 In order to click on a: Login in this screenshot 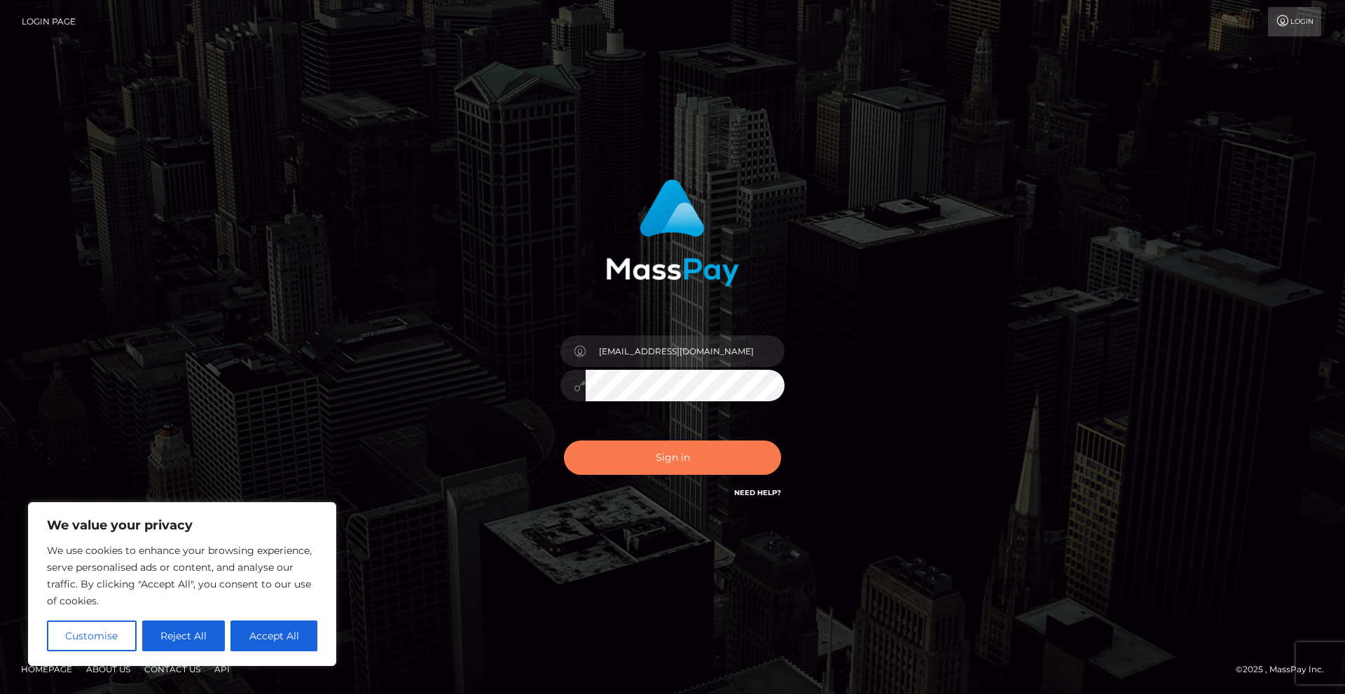, I will do `click(1295, 22)`.